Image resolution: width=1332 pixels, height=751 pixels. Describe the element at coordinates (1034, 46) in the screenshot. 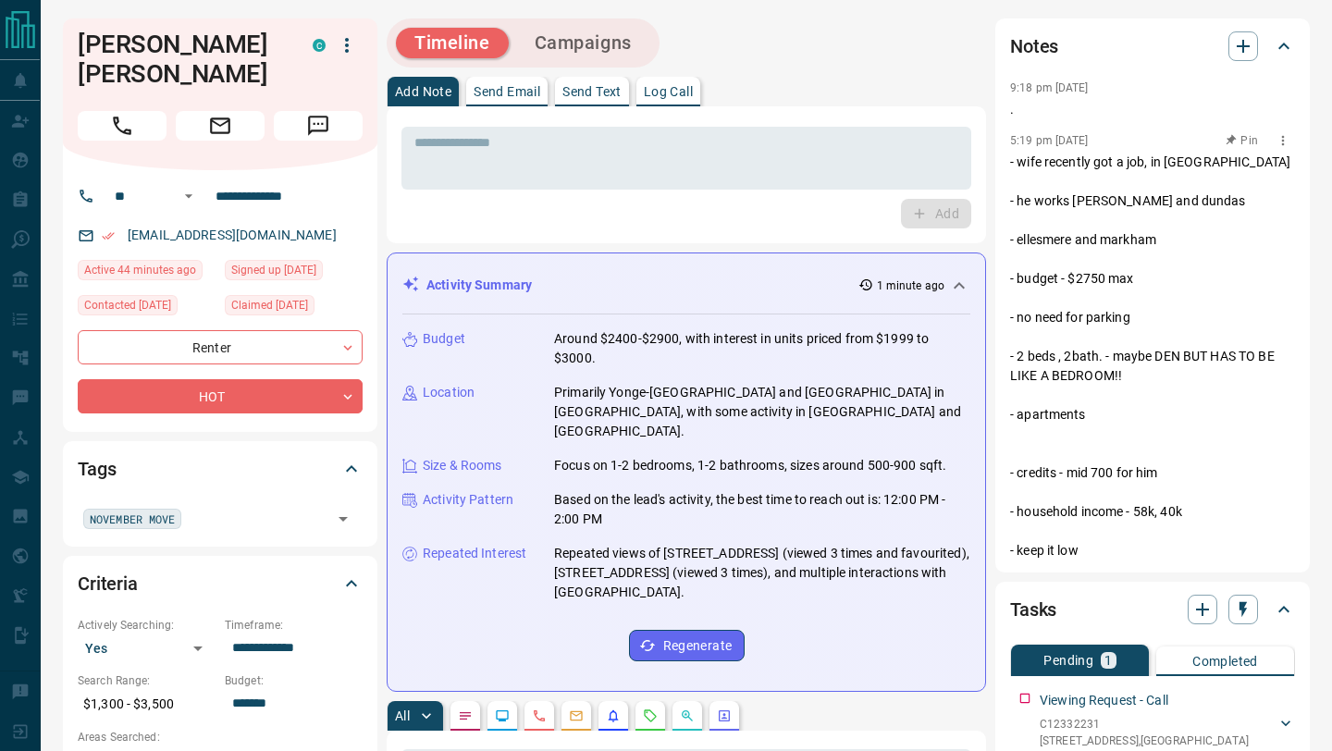

I see `h2: Notes` at that location.